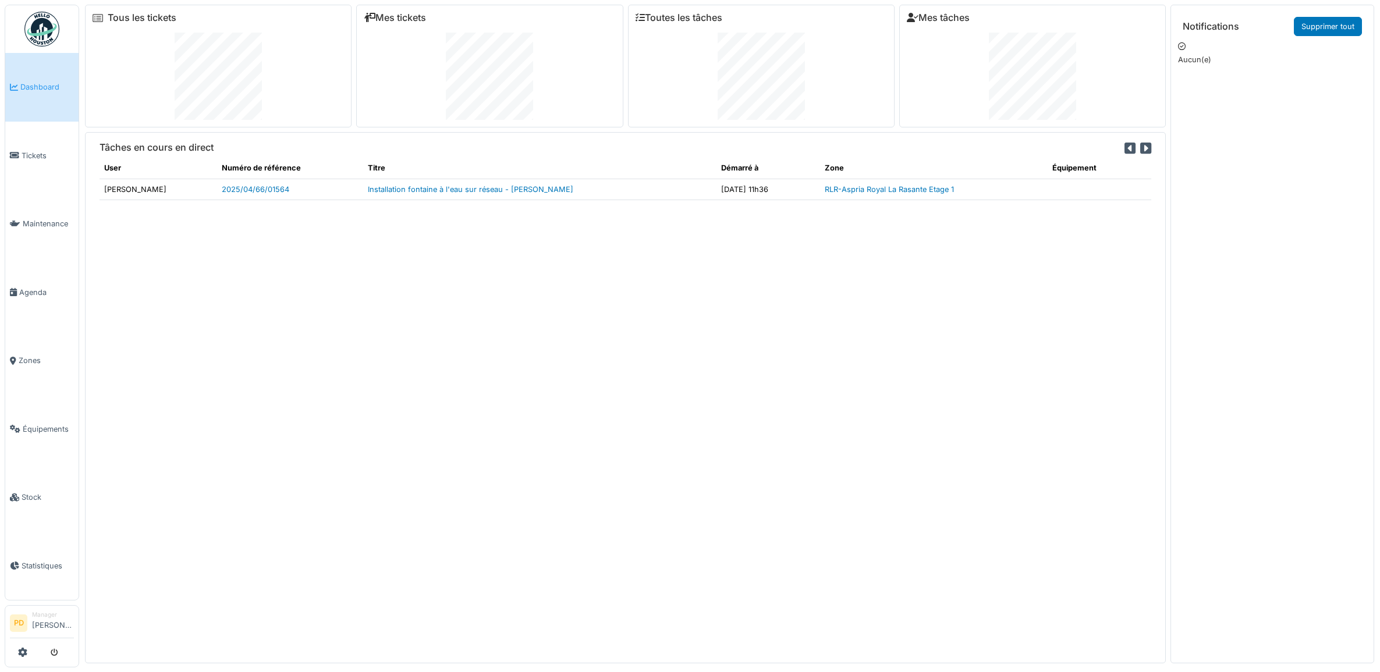 The width and height of the screenshot is (1380, 672). What do you see at coordinates (157, 147) in the screenshot?
I see `h6: Tâches en cours en direct` at bounding box center [157, 147].